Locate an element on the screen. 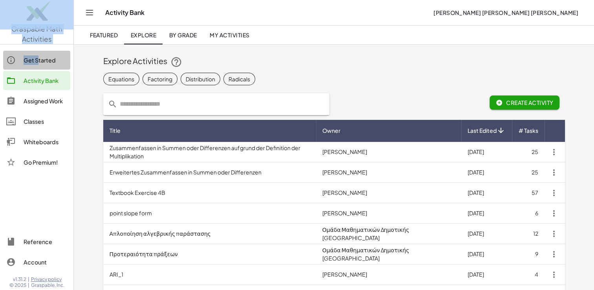  td: 57 is located at coordinates (528, 193).